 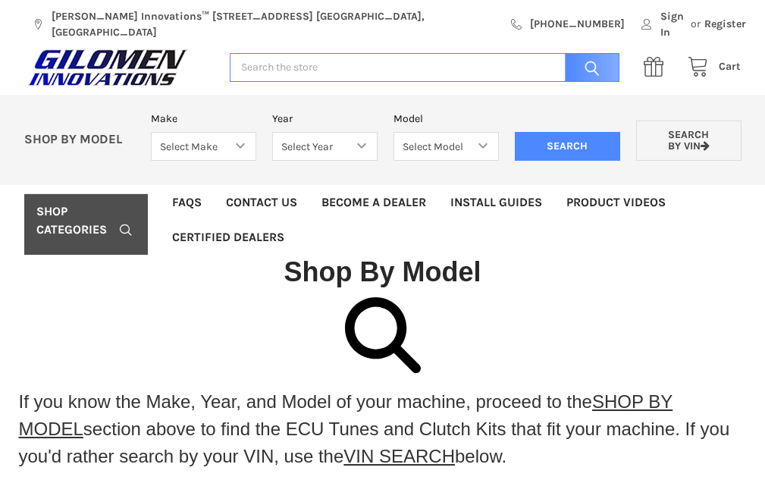 I want to click on a: Search by VIN, so click(x=688, y=140).